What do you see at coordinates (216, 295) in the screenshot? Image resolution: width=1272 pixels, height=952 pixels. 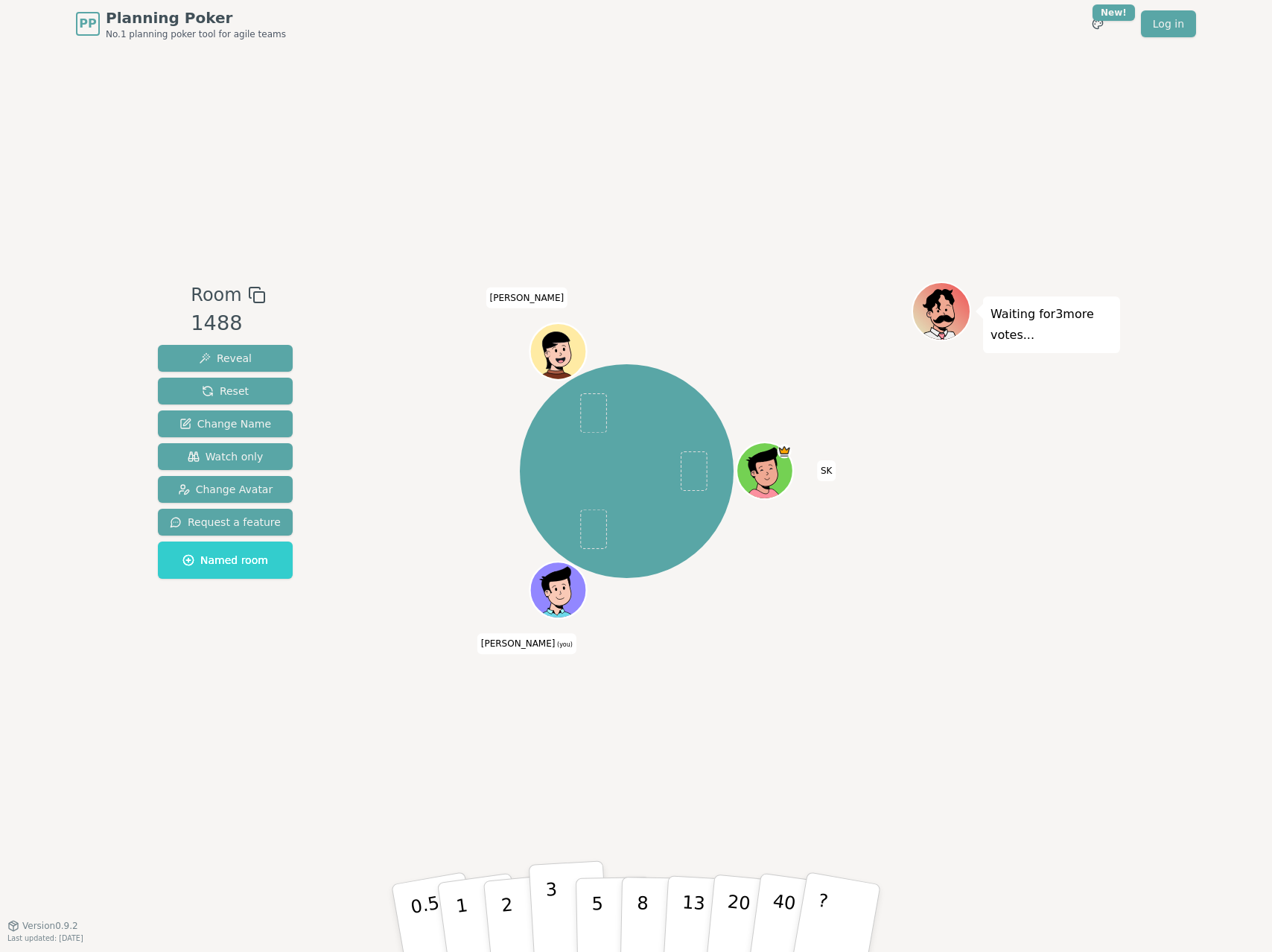 I see `span: Room` at bounding box center [216, 295].